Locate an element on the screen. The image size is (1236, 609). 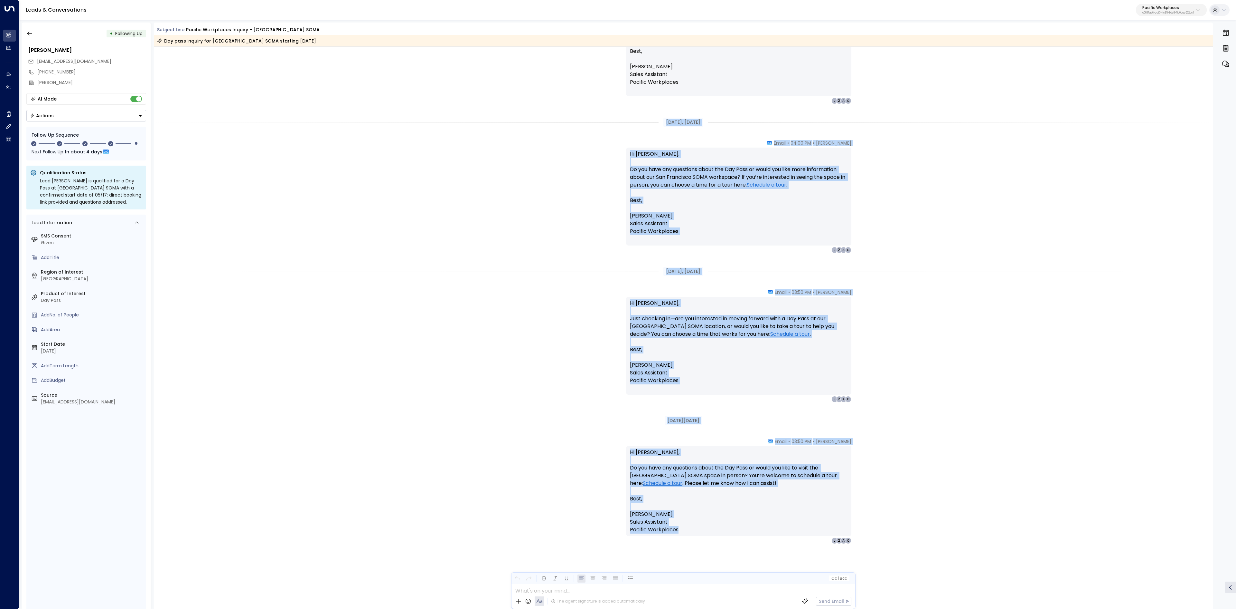
label: SMS Consent is located at coordinates (92, 236).